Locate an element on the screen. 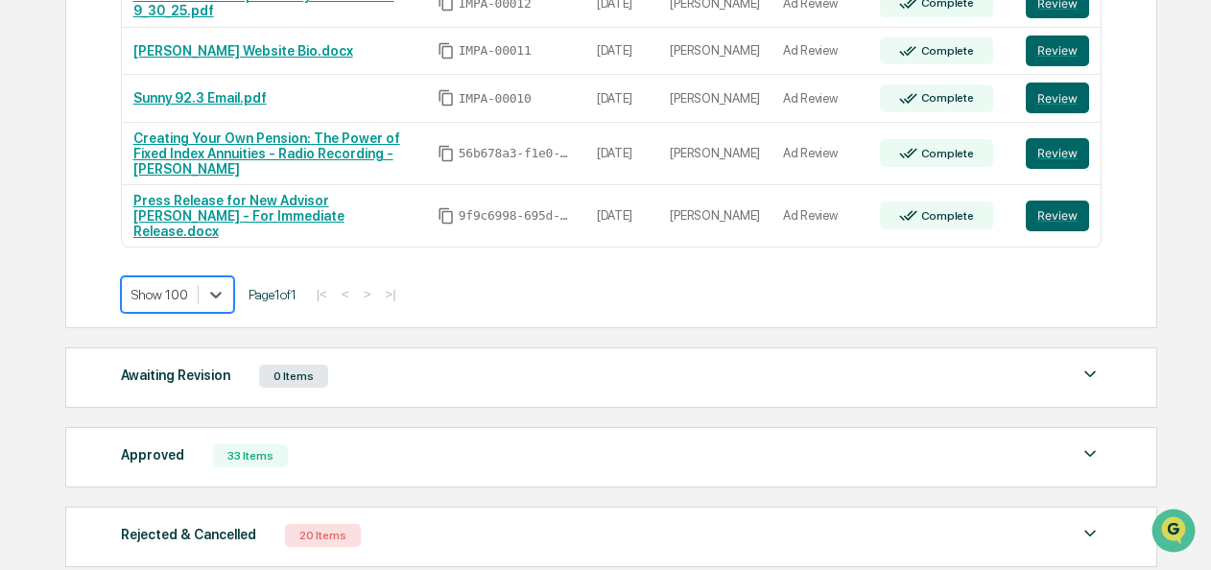 The width and height of the screenshot is (1211, 570). span: Page 1 of 1 is located at coordinates (273, 295).